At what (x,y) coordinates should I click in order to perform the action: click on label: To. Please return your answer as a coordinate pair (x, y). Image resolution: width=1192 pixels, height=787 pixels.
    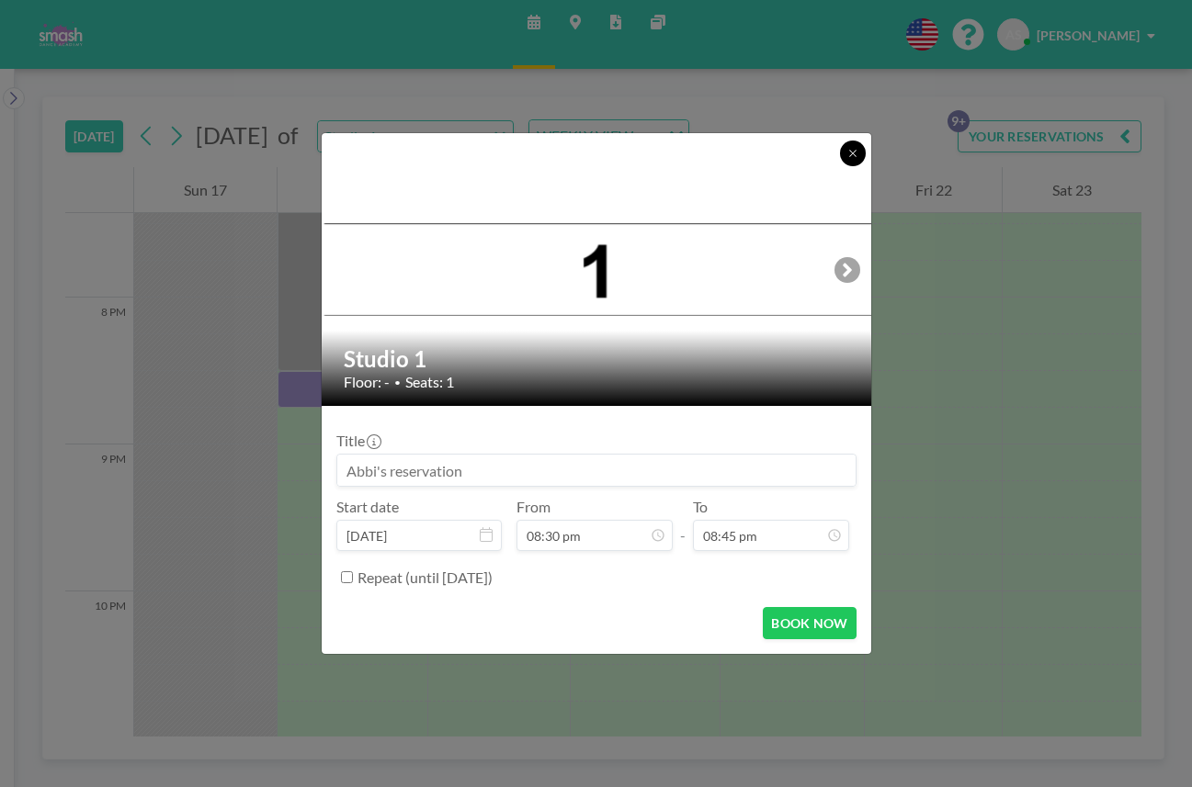
    Looking at the image, I should click on (700, 507).